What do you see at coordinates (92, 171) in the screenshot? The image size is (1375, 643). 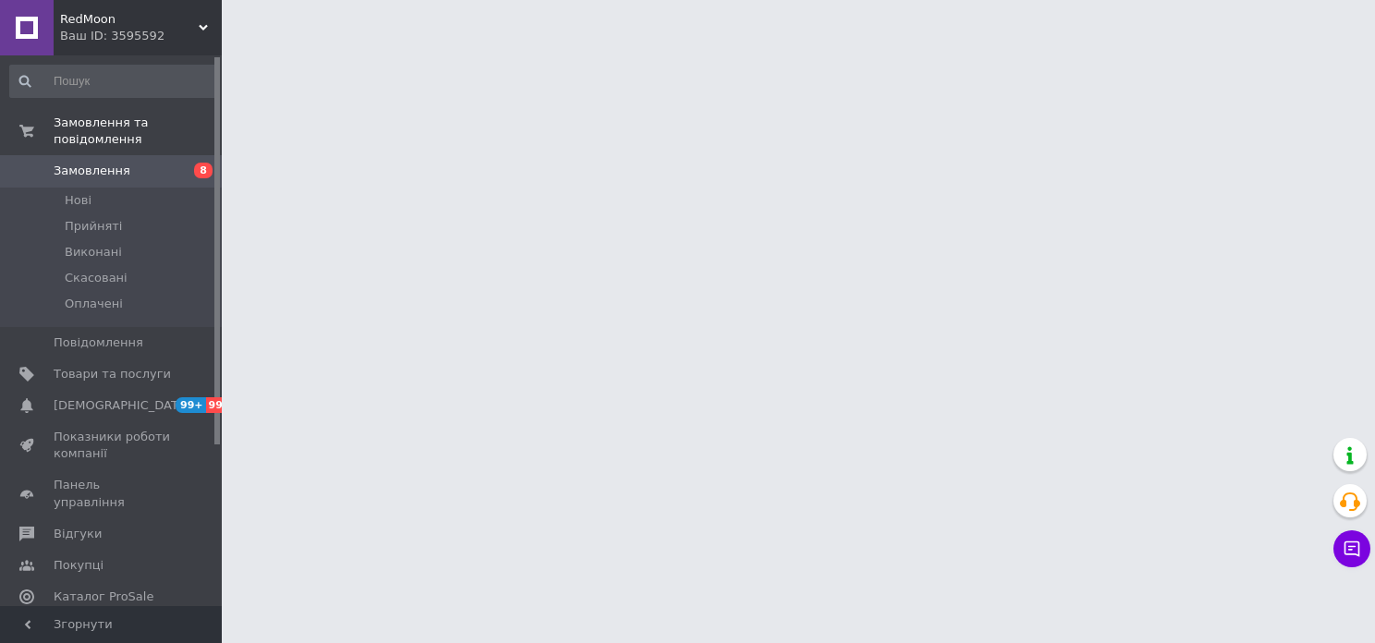 I see `span: Замовлення` at bounding box center [92, 171].